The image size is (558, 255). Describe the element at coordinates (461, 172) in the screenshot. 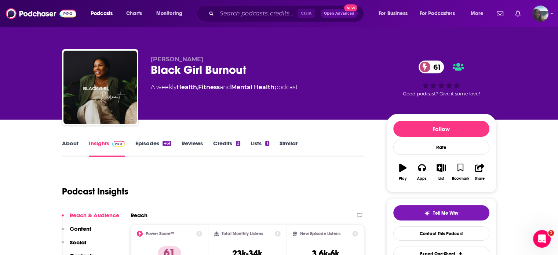

I see `button: Bookmark` at that location.